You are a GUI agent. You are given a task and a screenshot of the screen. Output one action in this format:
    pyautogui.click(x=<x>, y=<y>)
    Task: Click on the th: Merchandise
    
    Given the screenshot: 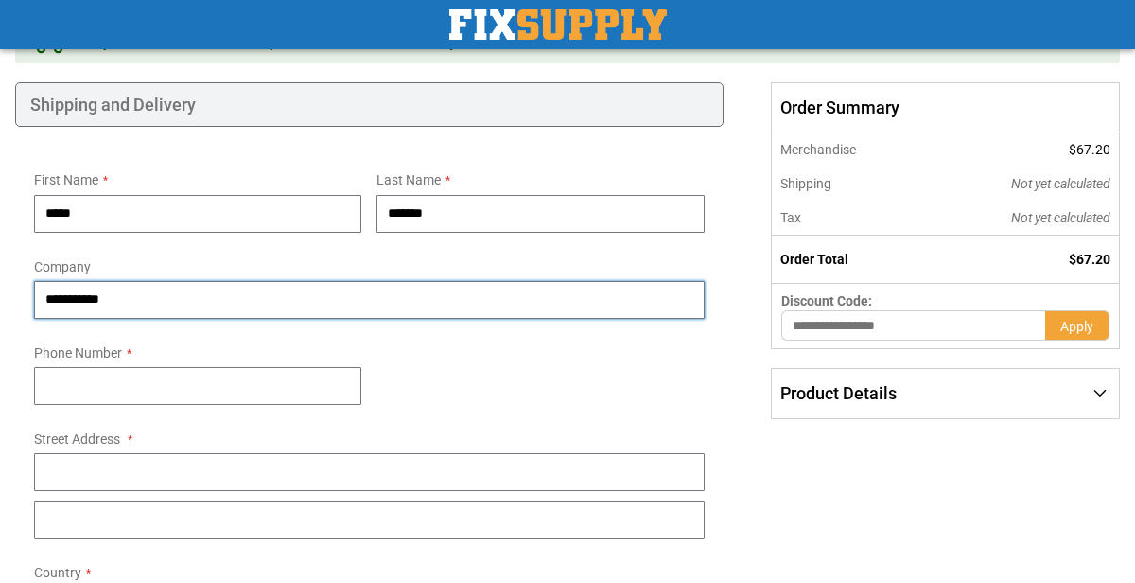 What is the action you would take?
    pyautogui.click(x=849, y=149)
    